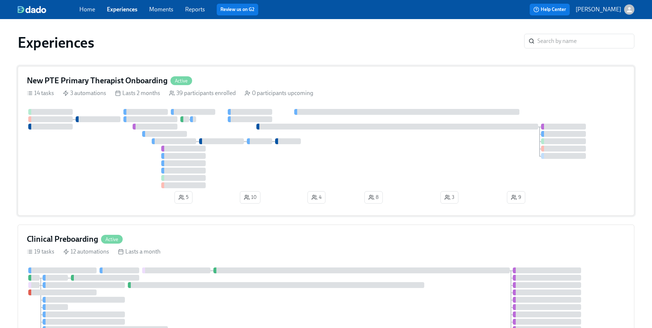 The image size is (652, 328). What do you see at coordinates (48, 10) in the screenshot?
I see `a: dado` at bounding box center [48, 10].